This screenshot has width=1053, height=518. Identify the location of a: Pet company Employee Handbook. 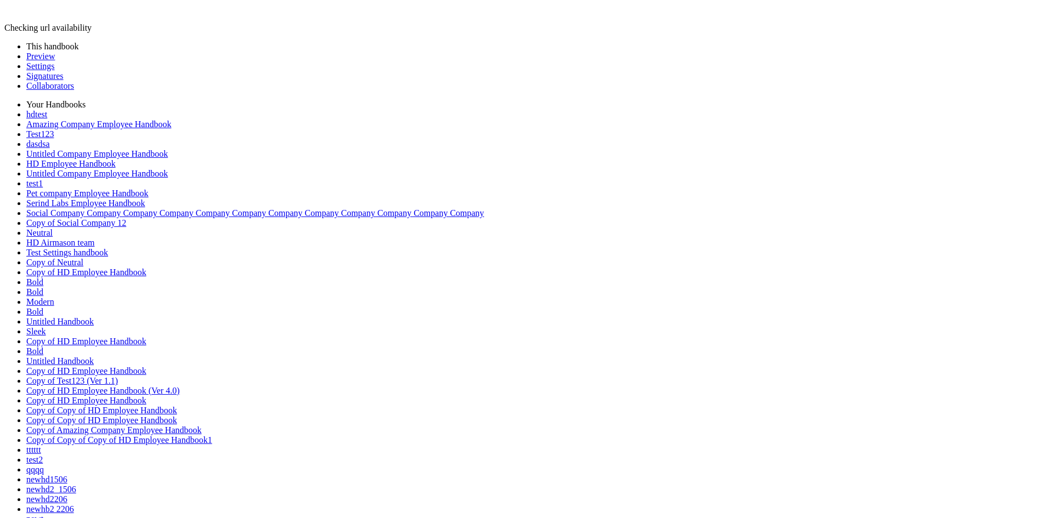
(87, 193).